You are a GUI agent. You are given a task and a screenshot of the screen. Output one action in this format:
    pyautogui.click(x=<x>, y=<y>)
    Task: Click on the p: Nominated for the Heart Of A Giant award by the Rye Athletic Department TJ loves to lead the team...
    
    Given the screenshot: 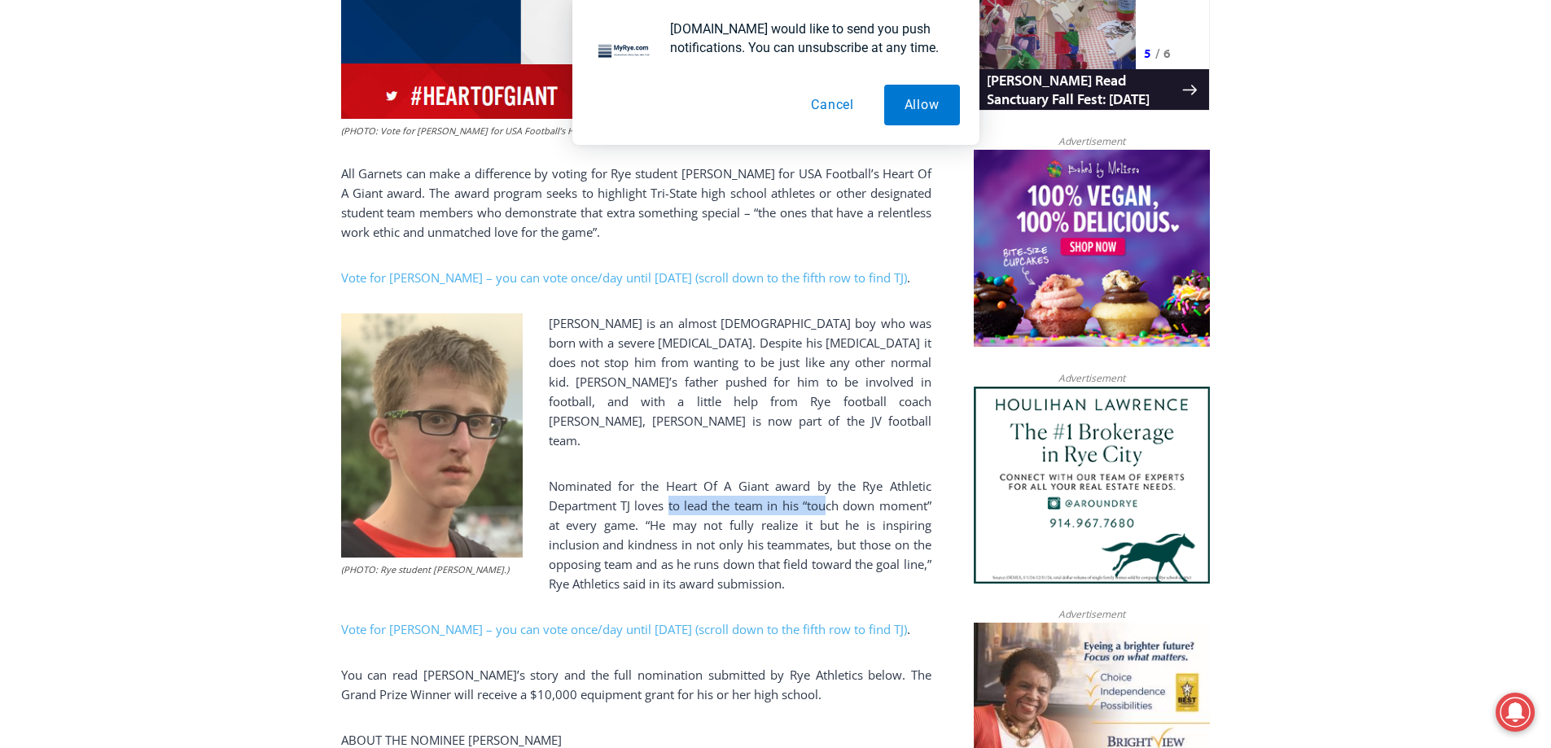 What is the action you would take?
    pyautogui.click(x=636, y=535)
    